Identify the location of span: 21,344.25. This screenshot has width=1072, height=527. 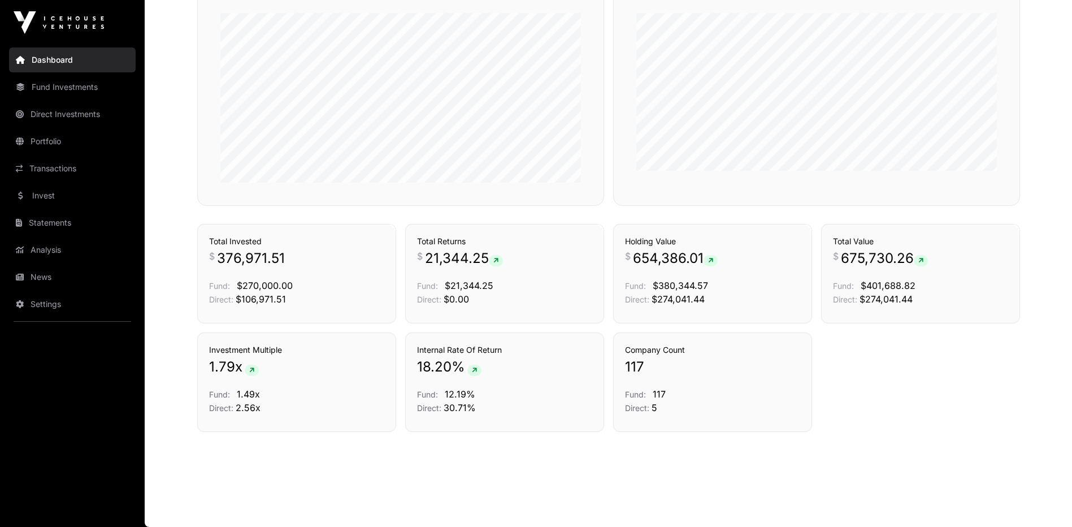
(464, 258).